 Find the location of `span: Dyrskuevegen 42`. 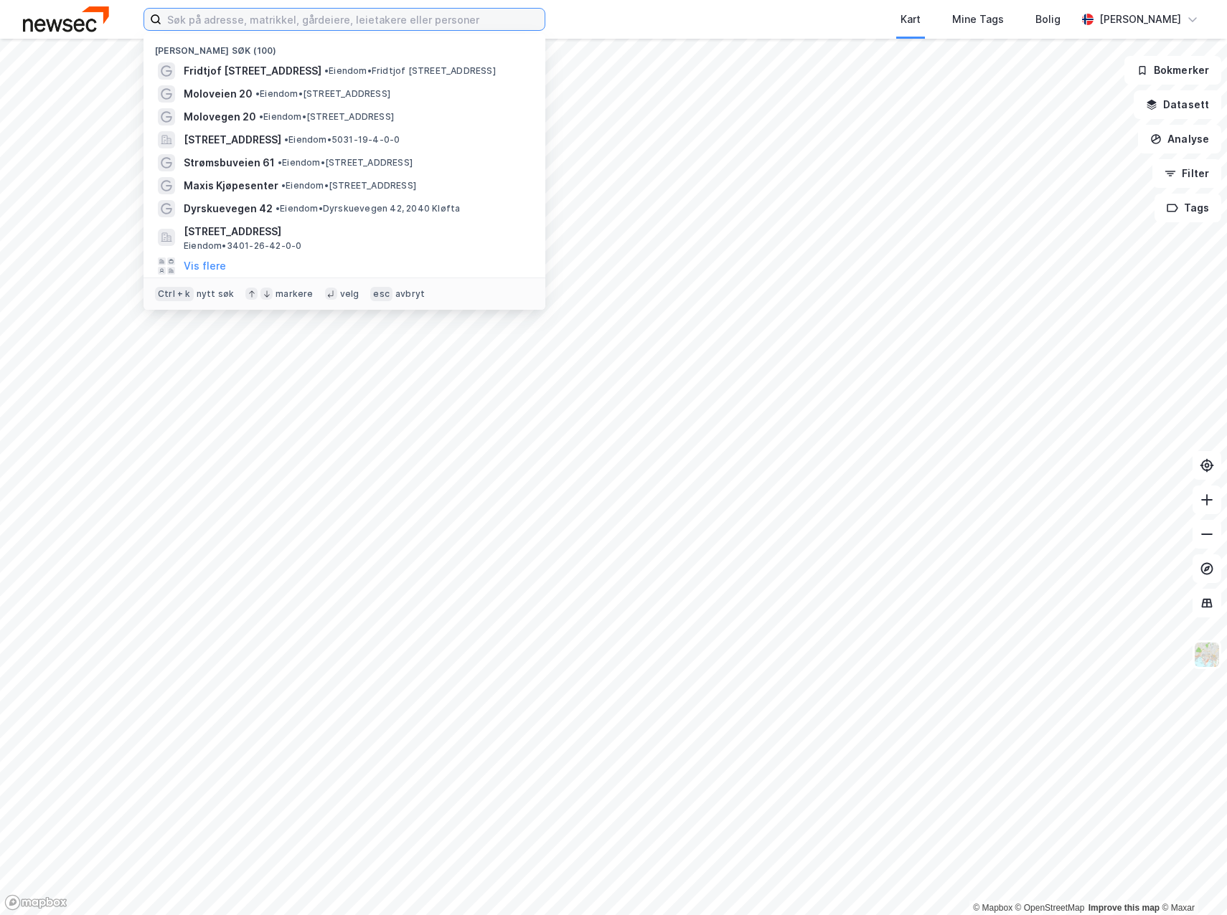

span: Dyrskuevegen 42 is located at coordinates (228, 209).